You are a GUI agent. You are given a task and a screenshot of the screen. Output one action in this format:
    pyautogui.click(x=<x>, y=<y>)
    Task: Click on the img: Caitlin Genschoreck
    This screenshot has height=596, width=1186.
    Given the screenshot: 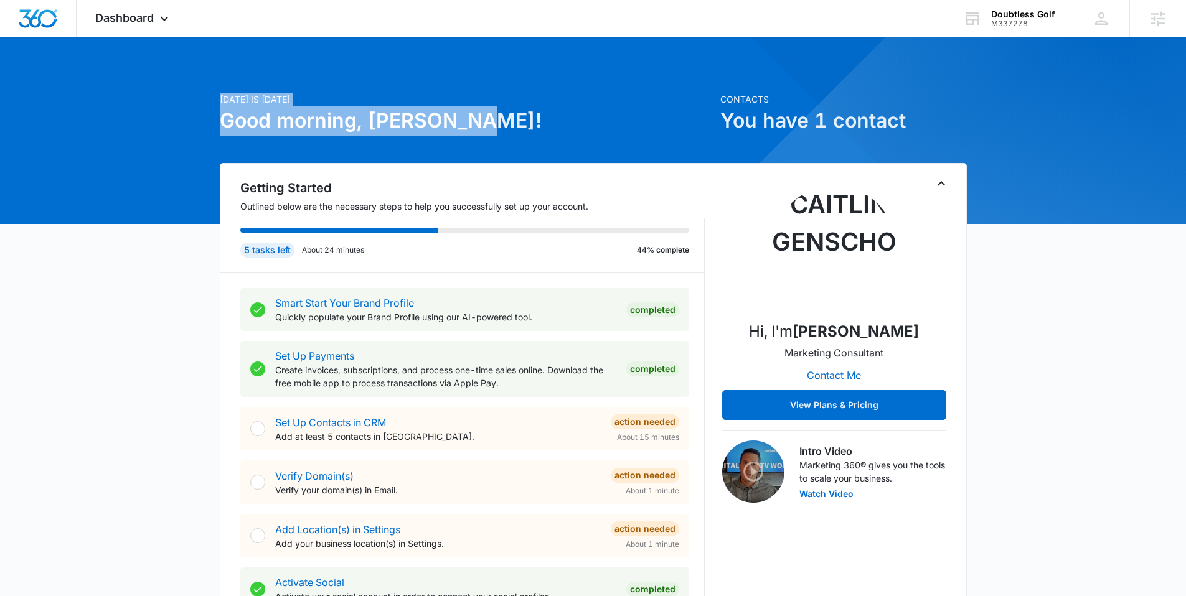 What is the action you would take?
    pyautogui.click(x=834, y=248)
    